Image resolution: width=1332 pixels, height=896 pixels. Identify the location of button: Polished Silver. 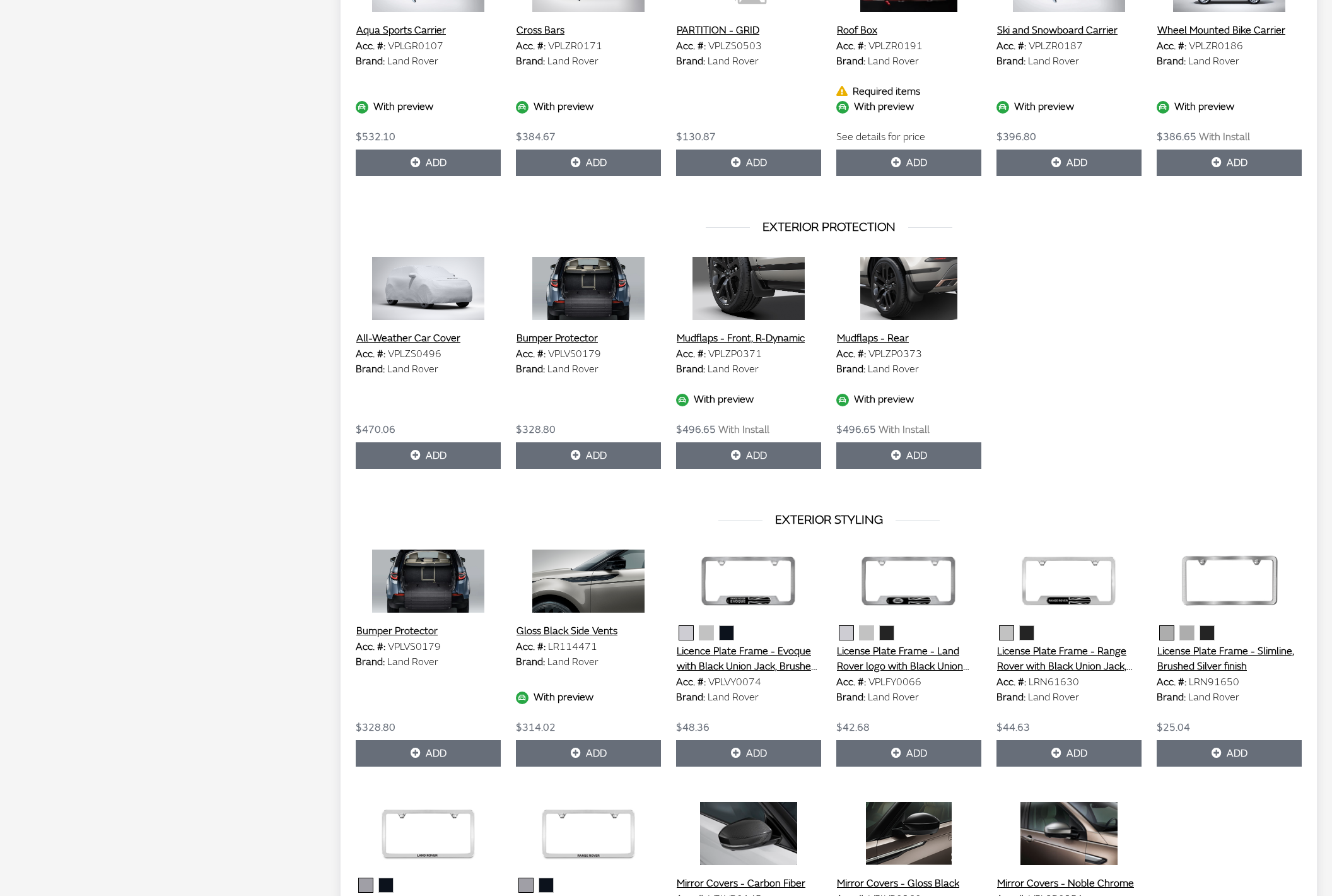
(1007, 633).